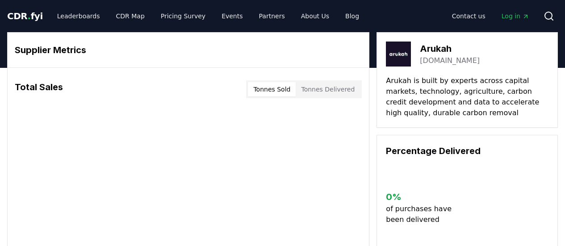 The width and height of the screenshot is (565, 246). Describe the element at coordinates (515, 16) in the screenshot. I see `a: Log in` at that location.